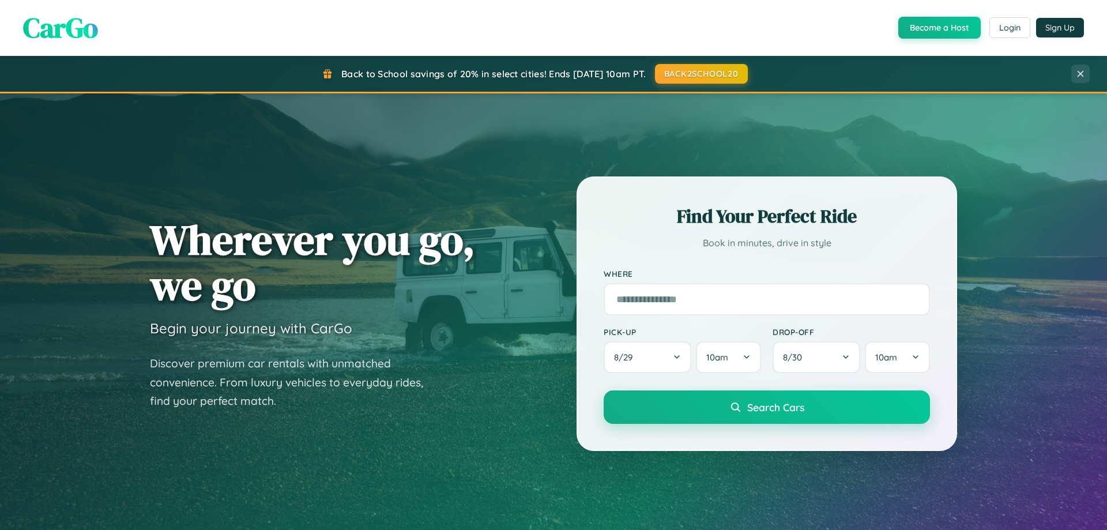 The height and width of the screenshot is (530, 1107). Describe the element at coordinates (682, 332) in the screenshot. I see `label: Pick-up` at that location.